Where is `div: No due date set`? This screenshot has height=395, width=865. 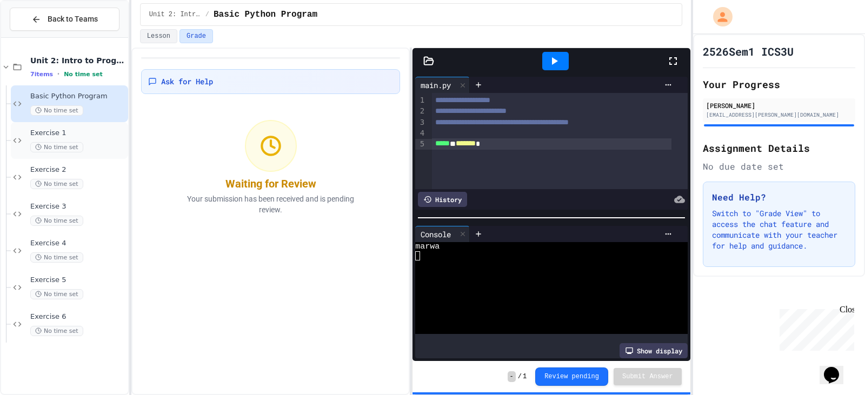 div: No due date set is located at coordinates (779, 167).